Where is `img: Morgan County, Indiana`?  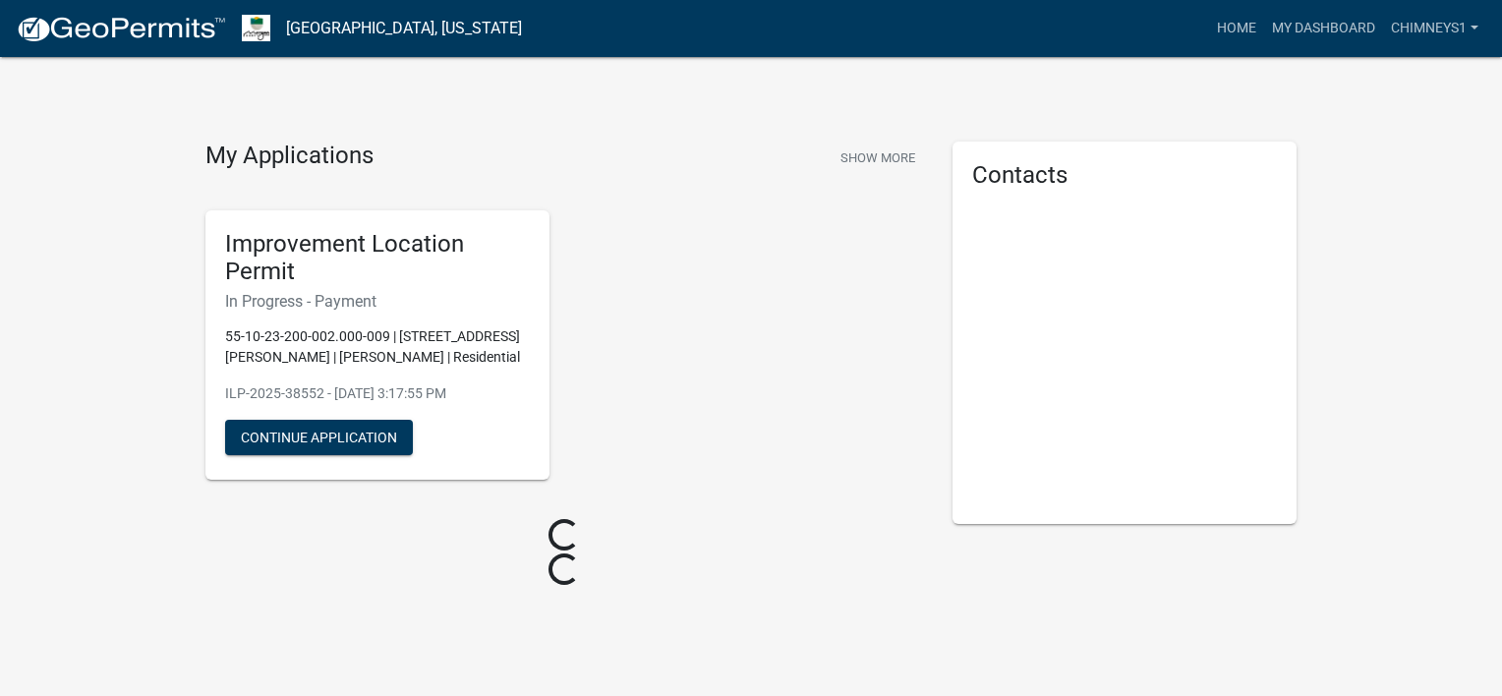 img: Morgan County, Indiana is located at coordinates (256, 28).